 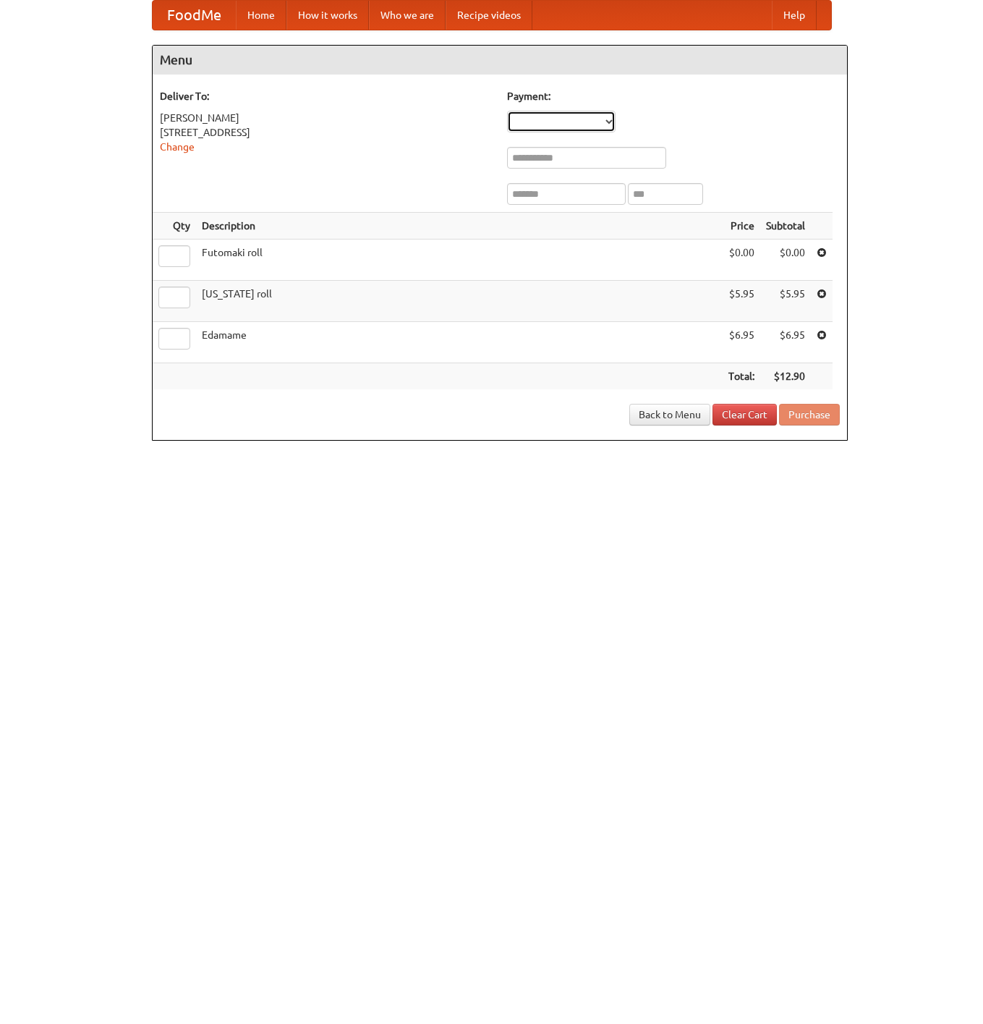 What do you see at coordinates (459, 226) in the screenshot?
I see `th: Description` at bounding box center [459, 226].